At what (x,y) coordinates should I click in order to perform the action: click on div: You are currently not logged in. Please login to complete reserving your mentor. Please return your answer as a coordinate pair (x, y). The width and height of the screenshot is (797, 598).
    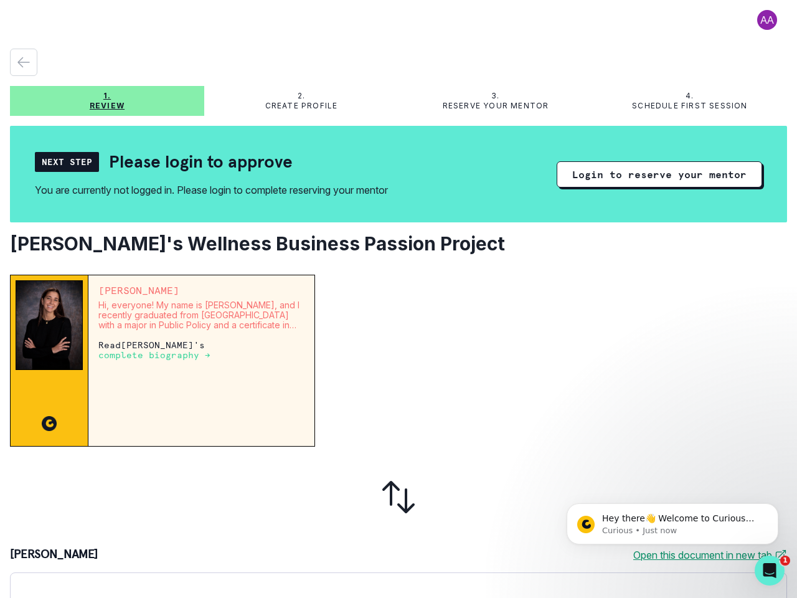
    Looking at the image, I should click on (211, 190).